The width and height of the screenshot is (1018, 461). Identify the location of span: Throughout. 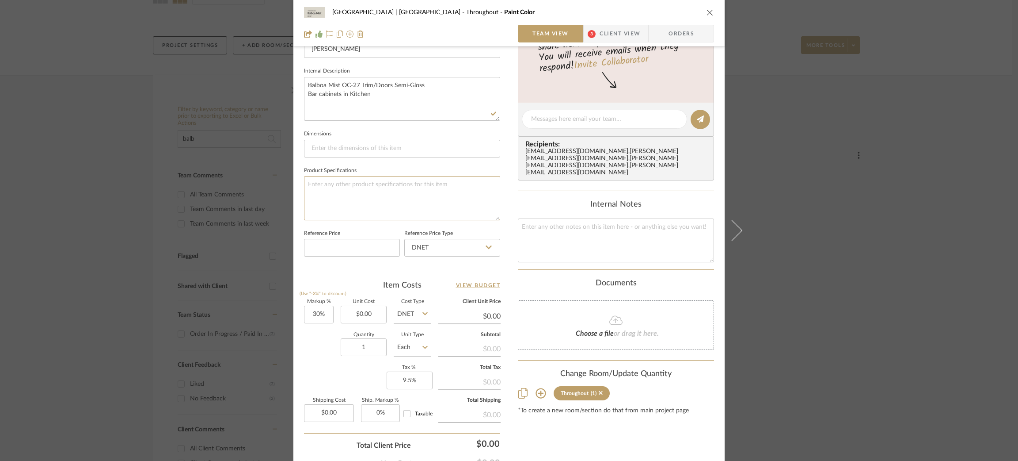
(485, 12).